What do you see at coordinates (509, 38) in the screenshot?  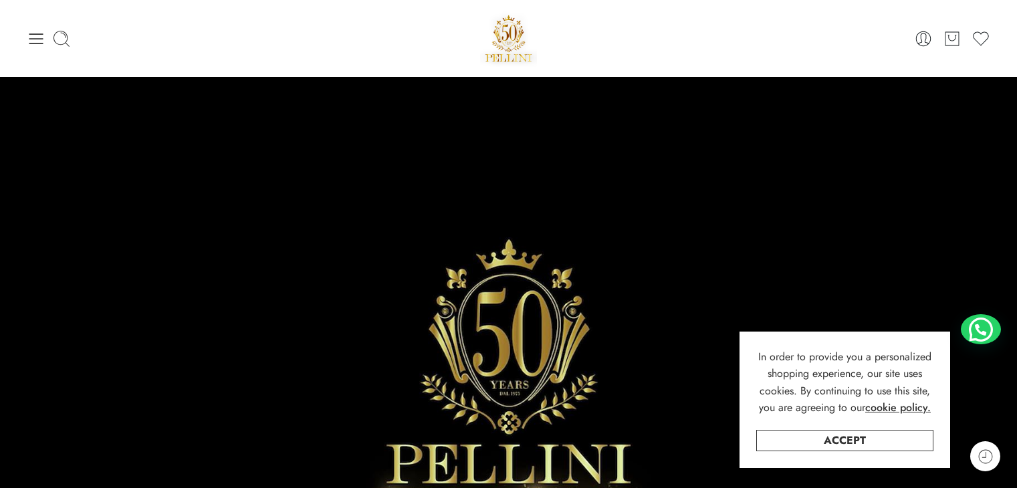 I see `img: Pellini` at bounding box center [509, 38].